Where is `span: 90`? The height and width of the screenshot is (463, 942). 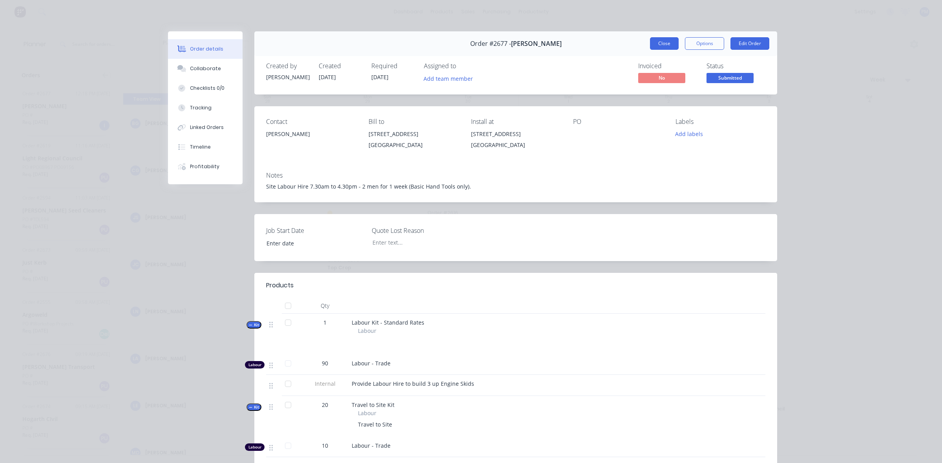 span: 90 is located at coordinates (325, 363).